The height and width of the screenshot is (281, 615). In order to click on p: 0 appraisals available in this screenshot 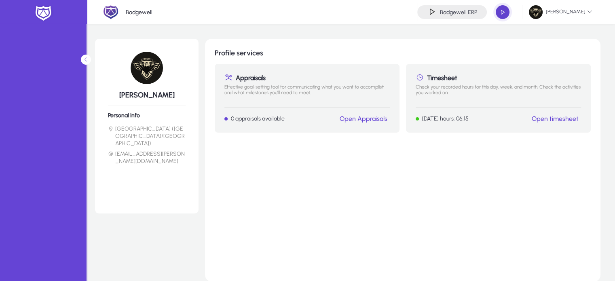, I will do `click(258, 118)`.